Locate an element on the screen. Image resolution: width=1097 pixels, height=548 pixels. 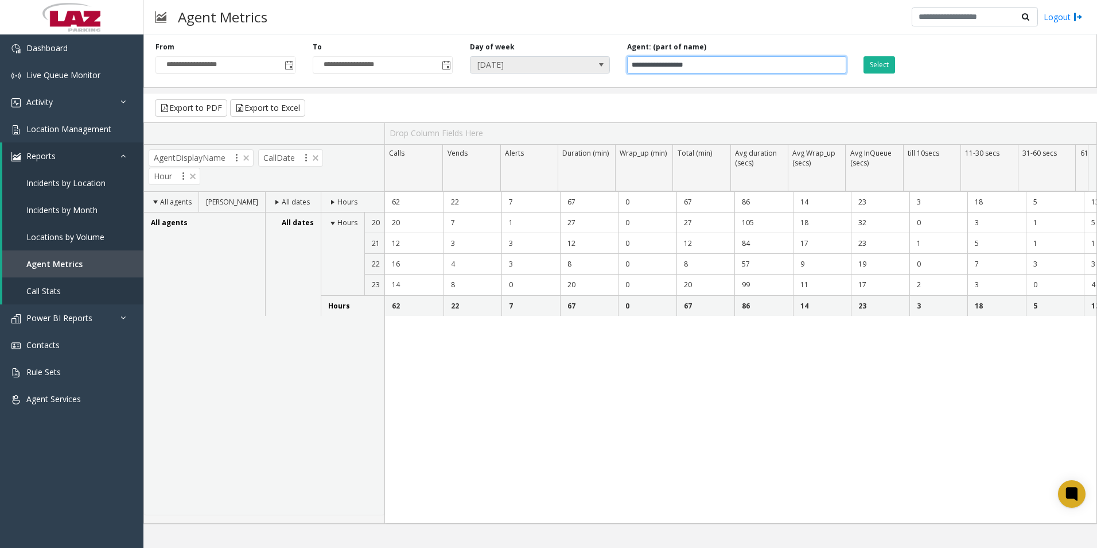
td: 4 is located at coordinates (473, 264).